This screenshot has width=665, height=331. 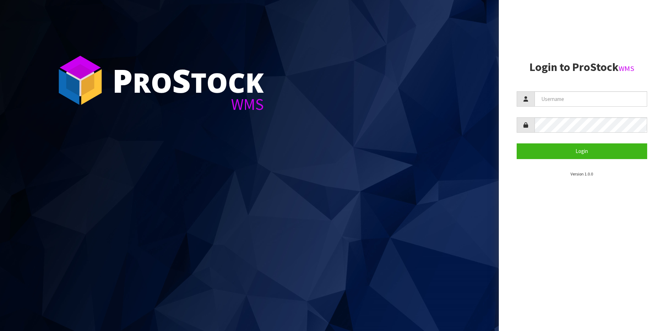 I want to click on span: P, so click(x=122, y=80).